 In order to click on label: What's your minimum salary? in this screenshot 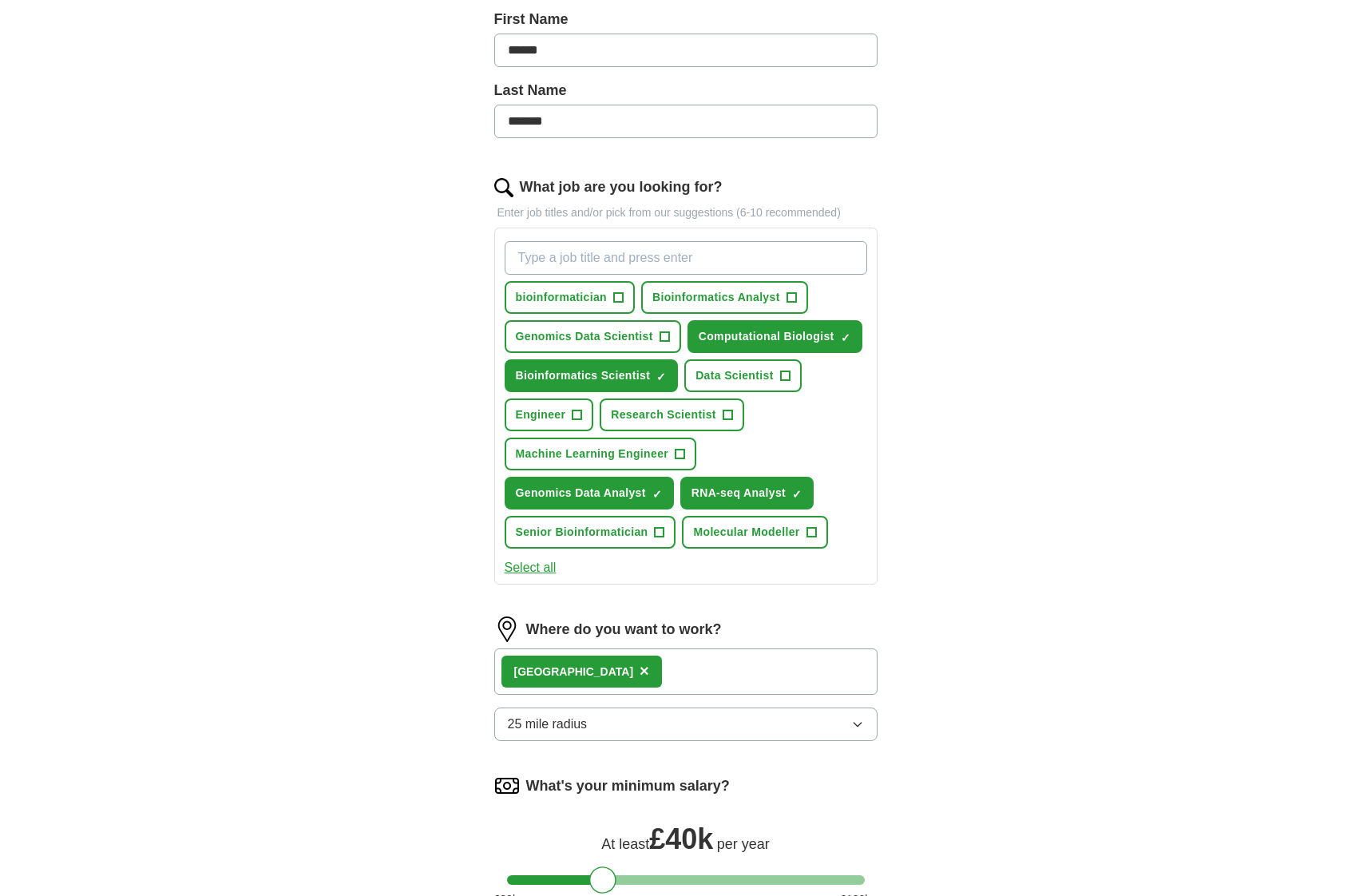, I will do `click(627, 786)`.